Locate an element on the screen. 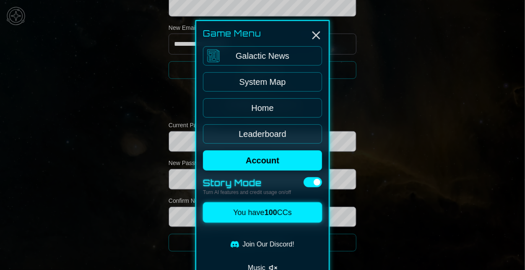 The image size is (525, 270). a: Home is located at coordinates (263, 108).